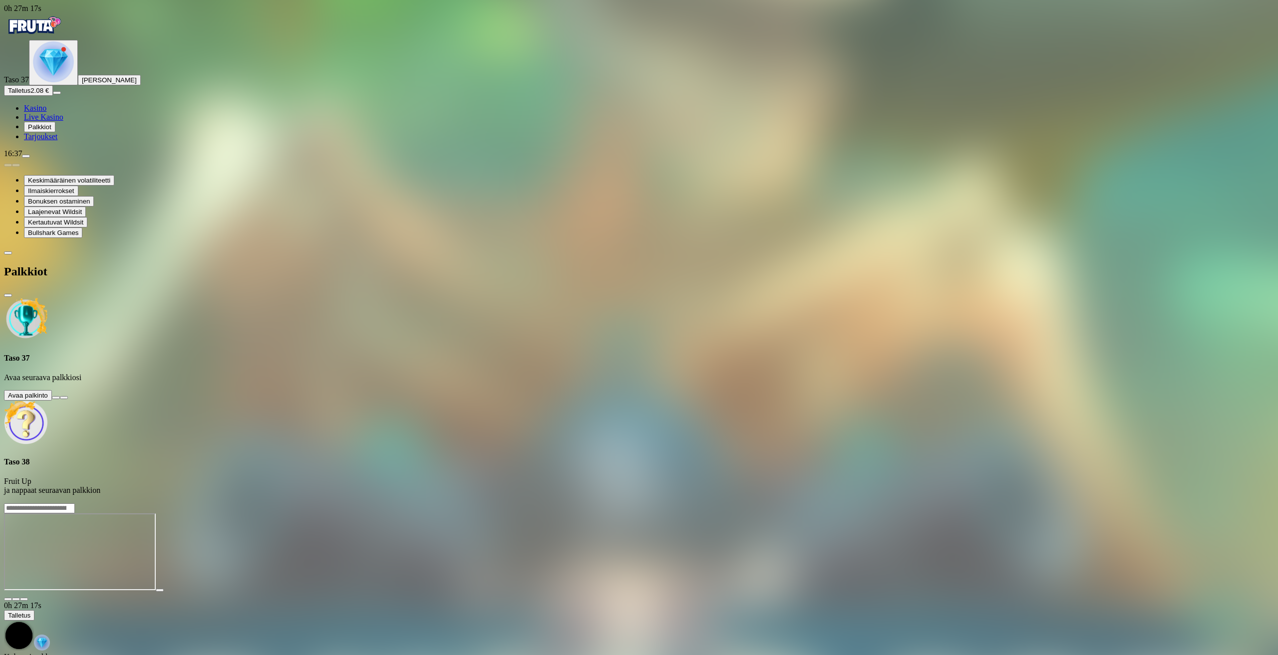 This screenshot has width=1278, height=655. Describe the element at coordinates (51, 191) in the screenshot. I see `button: Ilmaiskierrokset` at that location.